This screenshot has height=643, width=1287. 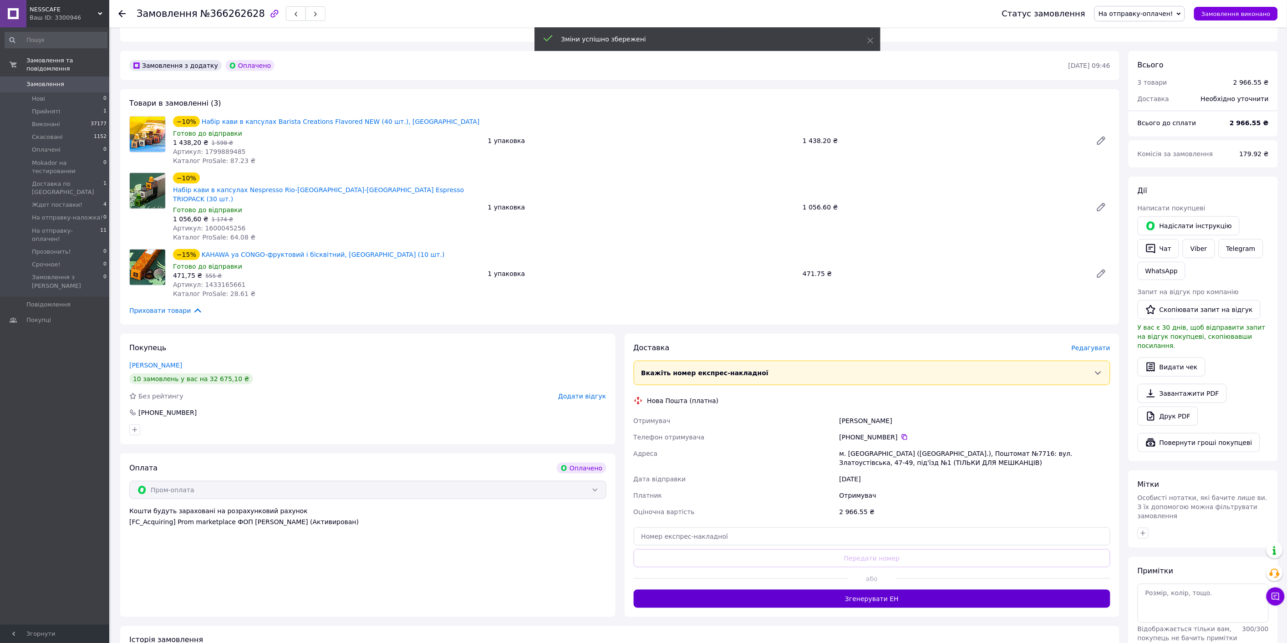 What do you see at coordinates (1175, 154) in the screenshot?
I see `span: Комісія за замовлення` at bounding box center [1175, 154].